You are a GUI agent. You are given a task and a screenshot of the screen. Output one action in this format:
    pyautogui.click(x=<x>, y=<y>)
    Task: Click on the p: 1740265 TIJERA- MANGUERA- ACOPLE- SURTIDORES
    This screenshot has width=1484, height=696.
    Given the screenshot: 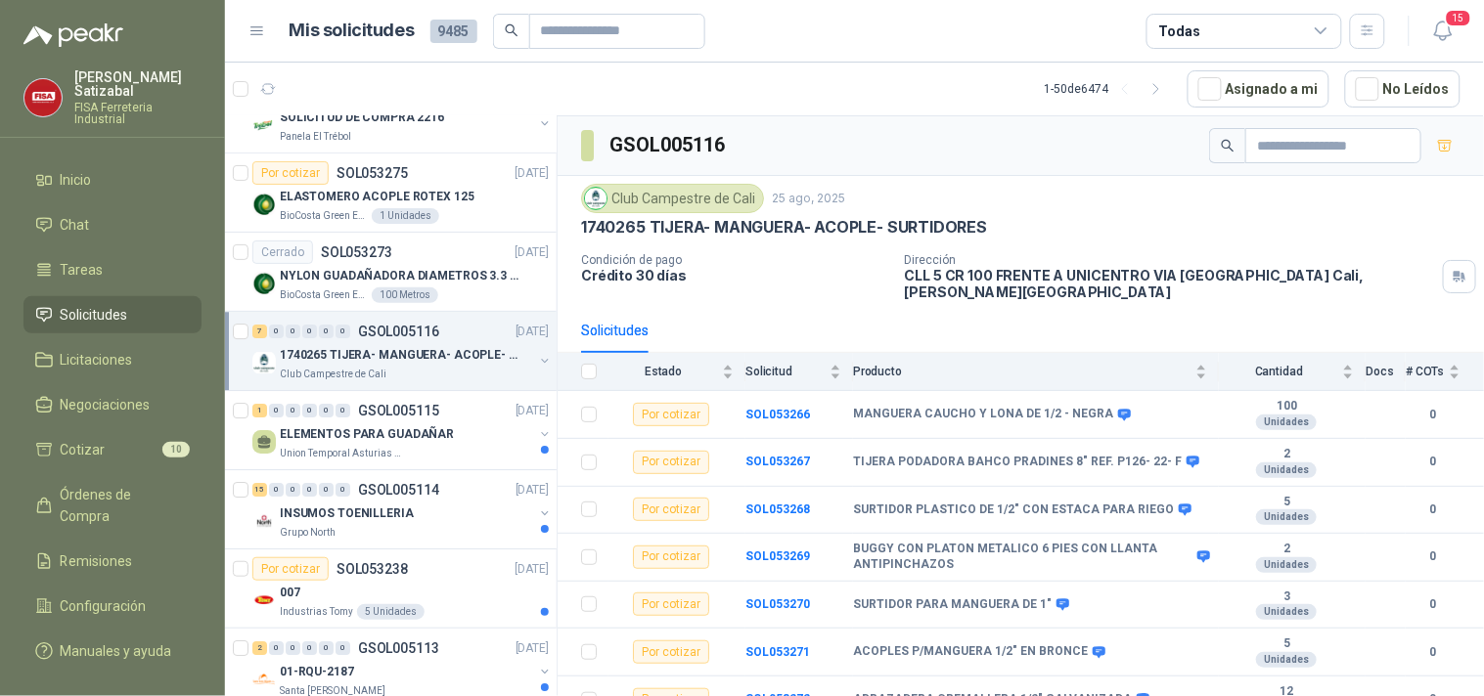 What is the action you would take?
    pyautogui.click(x=783, y=227)
    